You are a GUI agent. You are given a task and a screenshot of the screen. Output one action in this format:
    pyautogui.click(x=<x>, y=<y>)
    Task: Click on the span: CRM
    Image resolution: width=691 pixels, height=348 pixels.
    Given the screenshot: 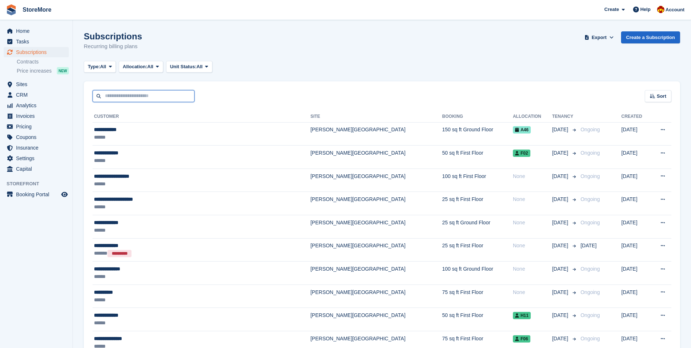 What is the action you would take?
    pyautogui.click(x=38, y=95)
    